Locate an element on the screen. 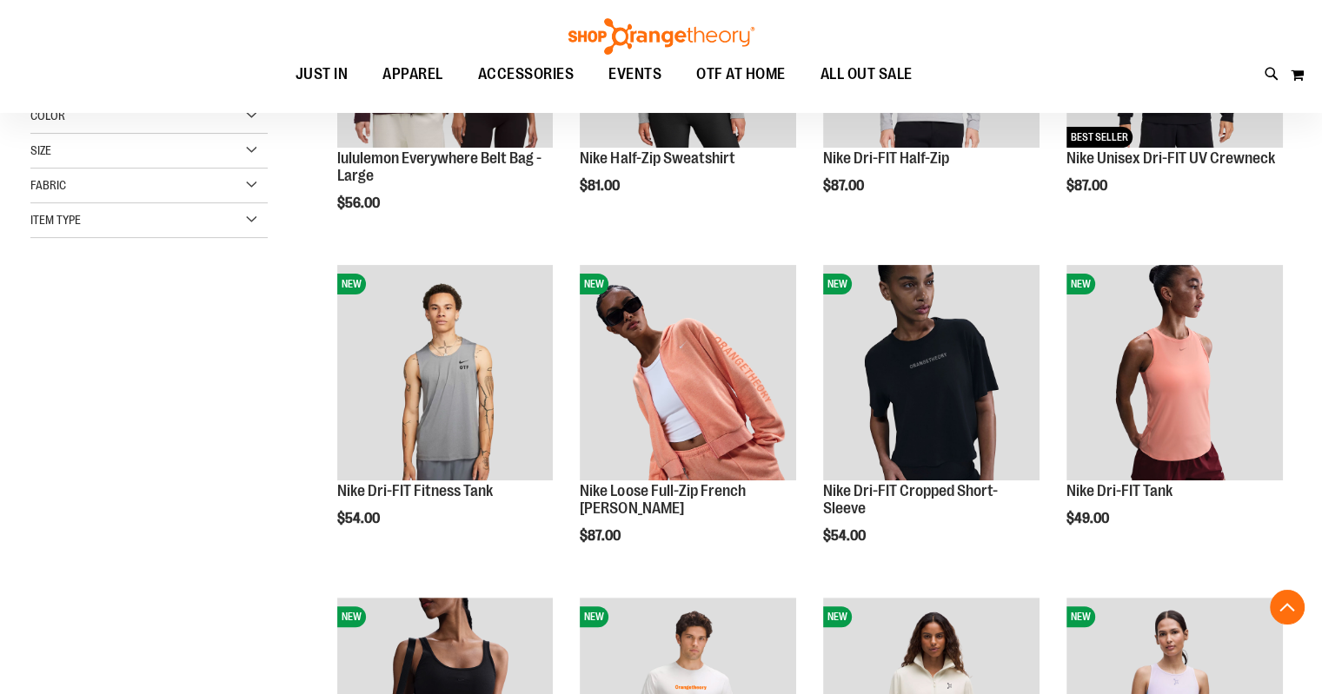  span: $56.00 is located at coordinates (360, 203).